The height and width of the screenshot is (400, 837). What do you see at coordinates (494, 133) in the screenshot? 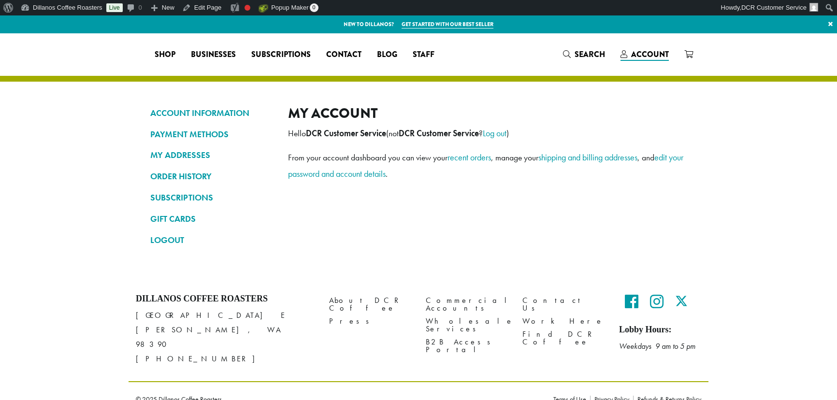
I see `a: Log out` at bounding box center [494, 133].